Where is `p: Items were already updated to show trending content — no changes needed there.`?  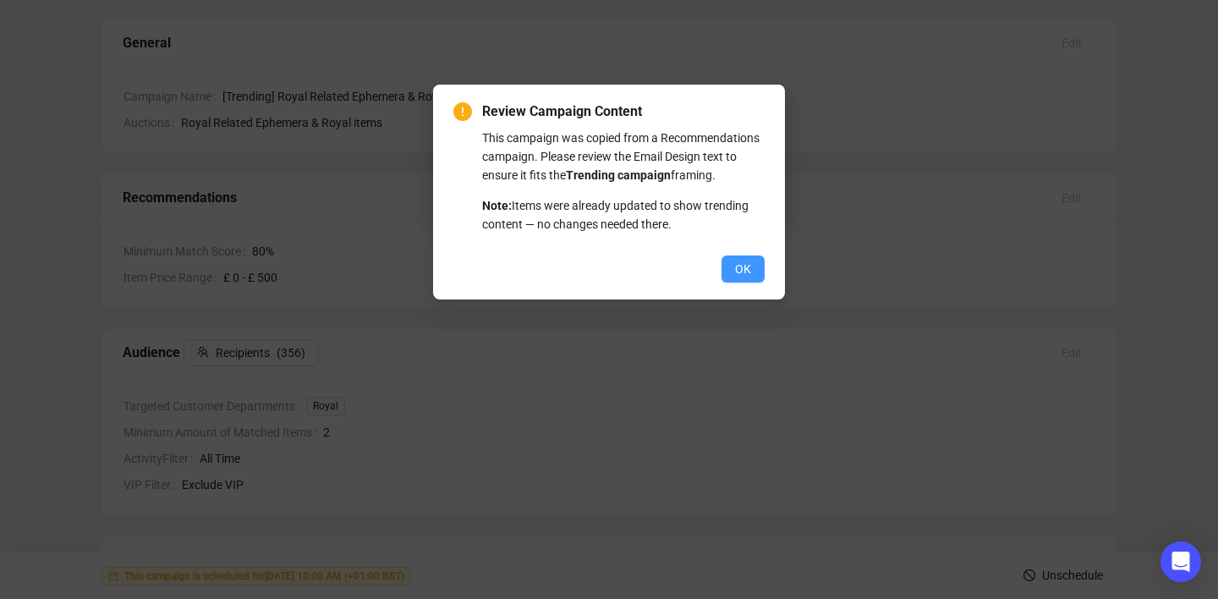
p: Items were already updated to show trending content — no changes needed there. is located at coordinates (623, 215).